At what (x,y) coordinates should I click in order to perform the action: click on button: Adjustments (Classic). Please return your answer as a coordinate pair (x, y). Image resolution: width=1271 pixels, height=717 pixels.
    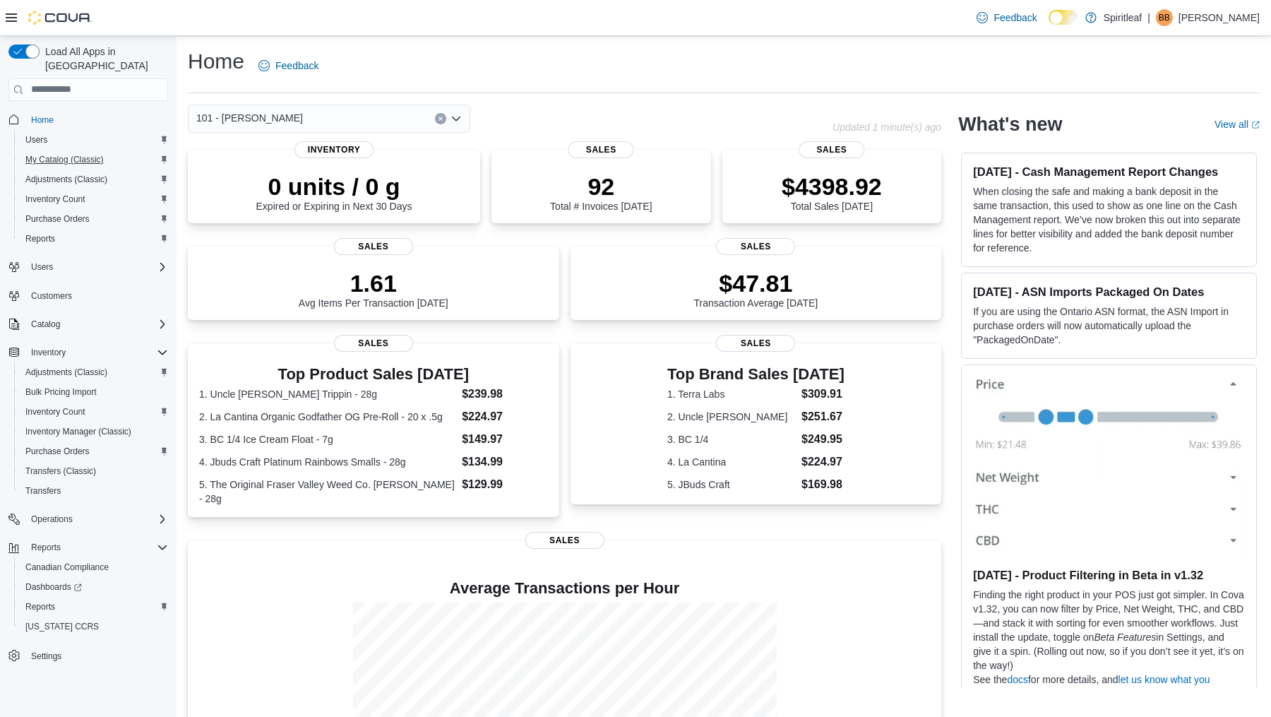
    Looking at the image, I should click on (94, 179).